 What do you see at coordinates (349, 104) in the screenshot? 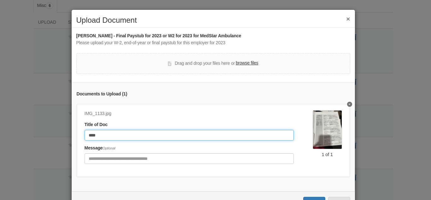
I see `button: Delete w-2` at bounding box center [349, 104].